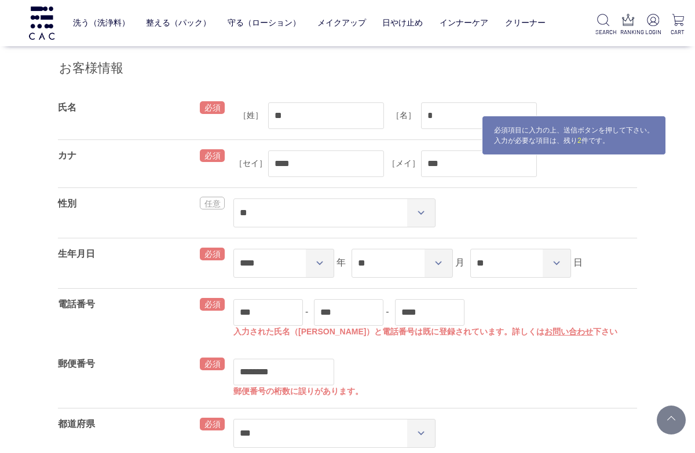  What do you see at coordinates (603, 32) in the screenshot?
I see `p: SEARCH` at bounding box center [603, 32].